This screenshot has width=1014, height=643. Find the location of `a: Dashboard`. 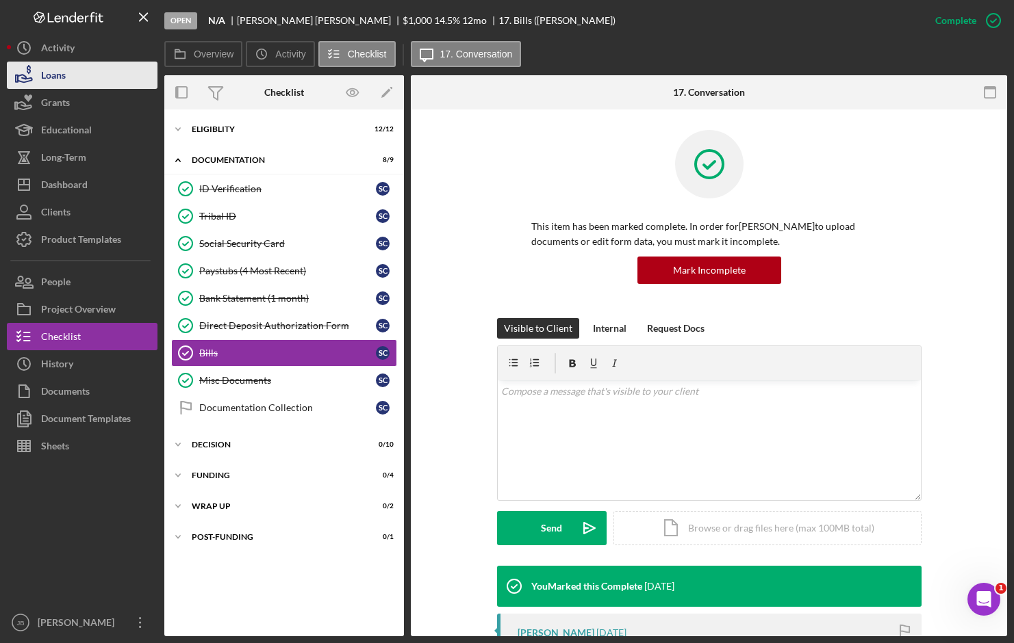

a: Dashboard is located at coordinates (82, 185).